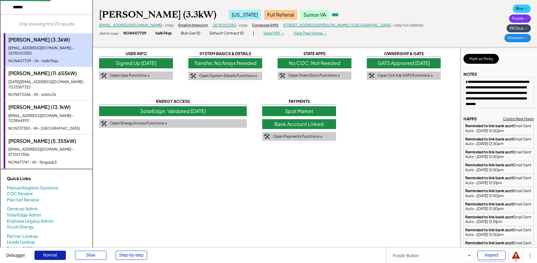 The width and height of the screenshot is (537, 263). What do you see at coordinates (406, 75) in the screenshot?
I see `div: Open Sch A & GATS Functions ↓` at bounding box center [406, 75].